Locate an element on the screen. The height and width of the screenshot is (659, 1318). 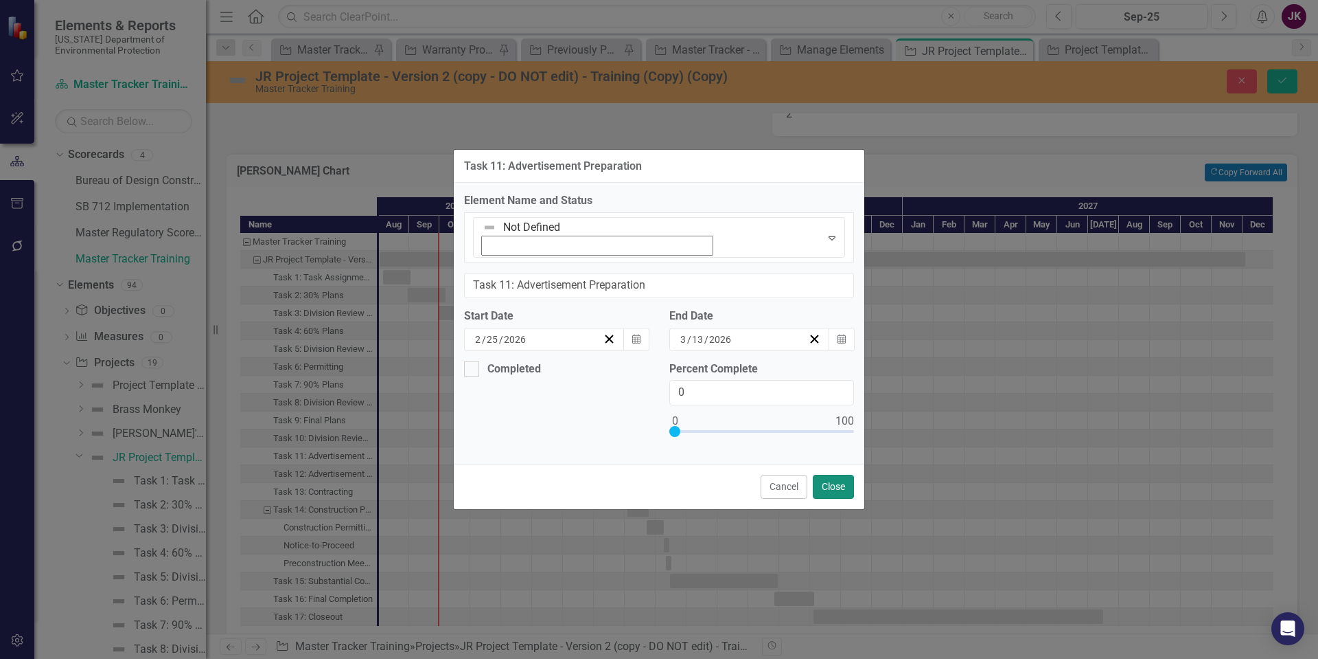
div: Not Defined is located at coordinates (532, 227).